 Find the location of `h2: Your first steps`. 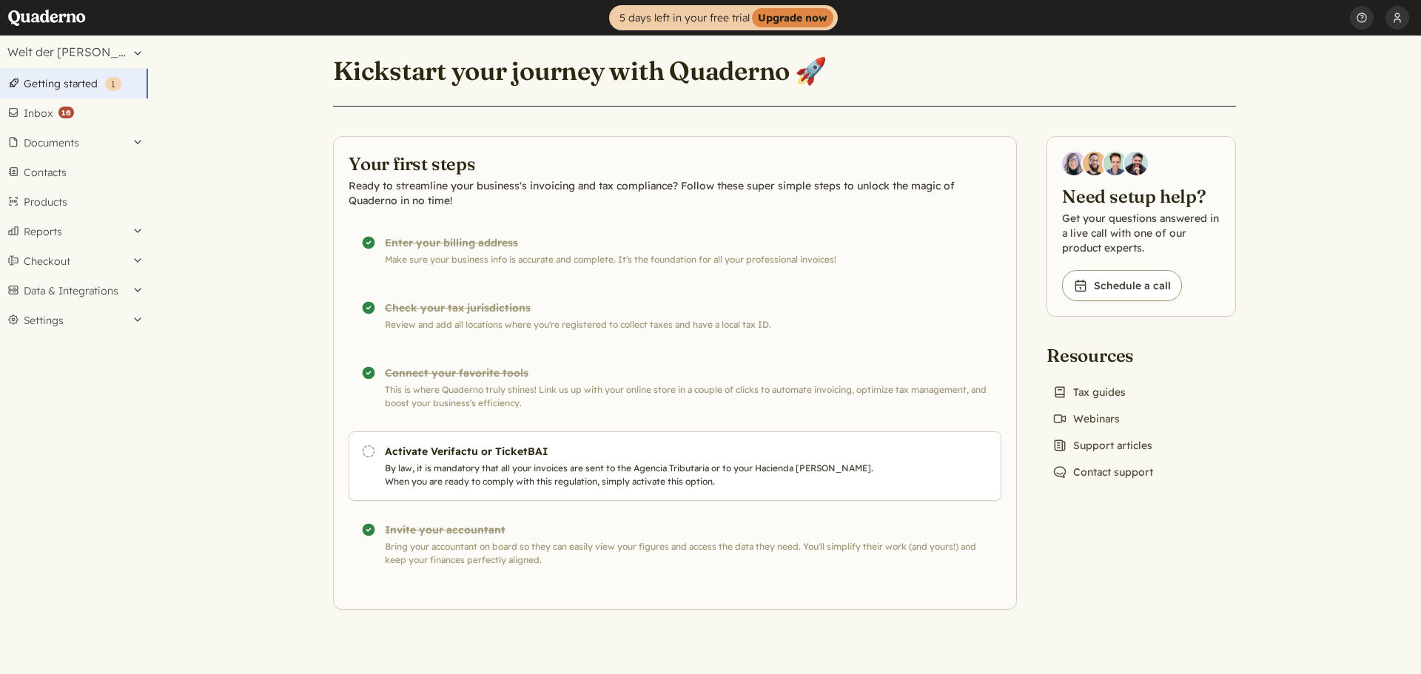

h2: Your first steps is located at coordinates (675, 164).